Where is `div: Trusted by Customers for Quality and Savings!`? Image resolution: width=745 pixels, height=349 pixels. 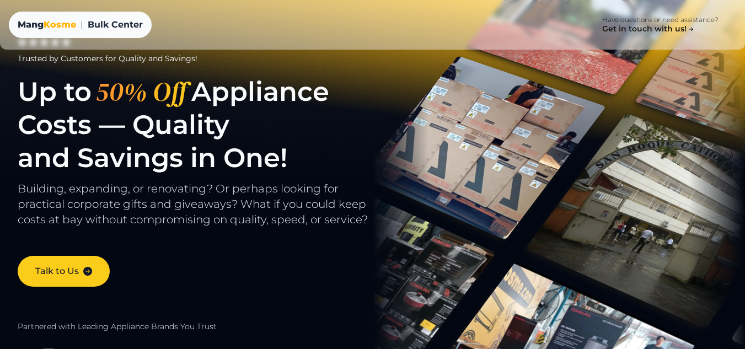
div: Trusted by Customers for Quality and Savings! is located at coordinates (207, 58).